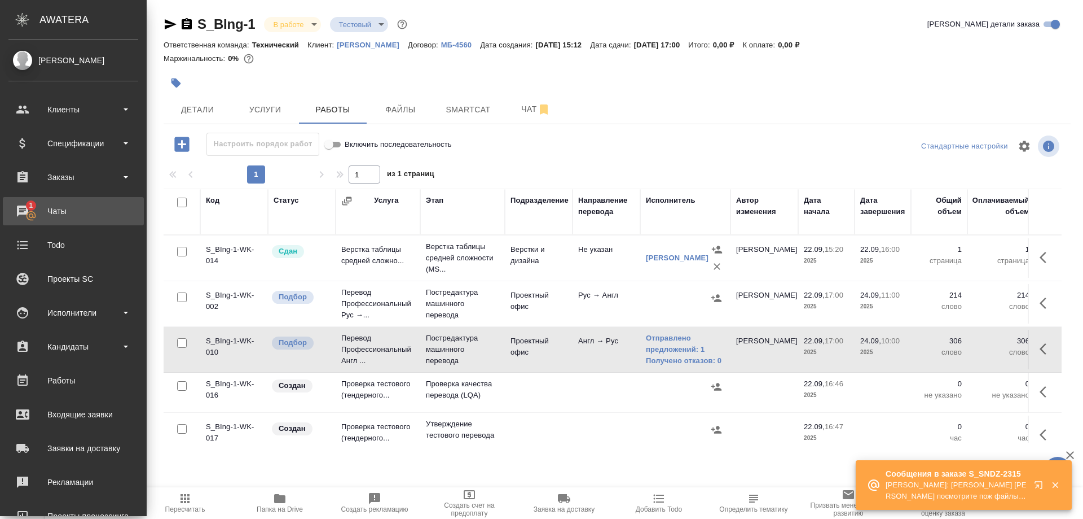 The width and height of the screenshot is (1083, 519). What do you see at coordinates (300, 385) in the screenshot?
I see `div: Заказ еще не согласован с клиентом, искать исполнителей рано` at bounding box center [300, 385].